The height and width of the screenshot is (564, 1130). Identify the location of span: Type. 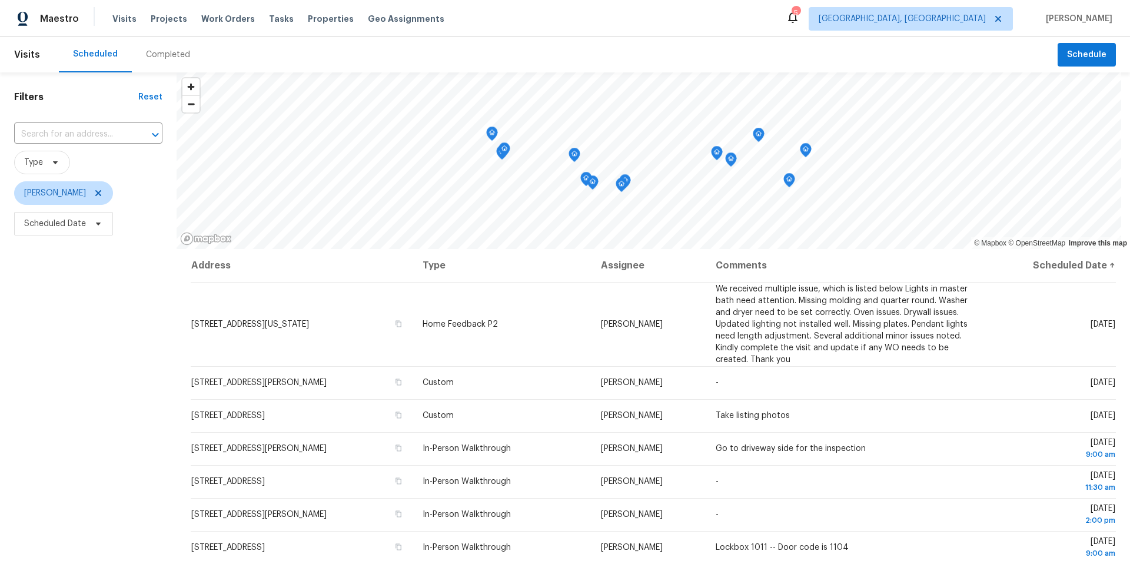
(34, 162).